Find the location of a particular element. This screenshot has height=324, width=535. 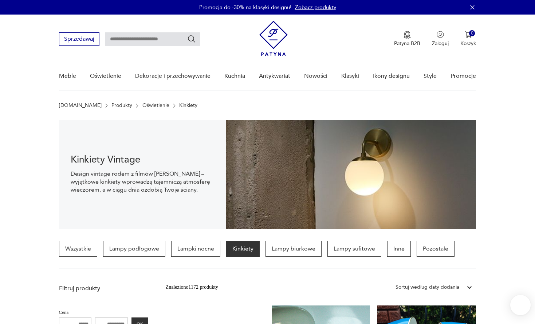

a: Kuchnia is located at coordinates (234, 76).